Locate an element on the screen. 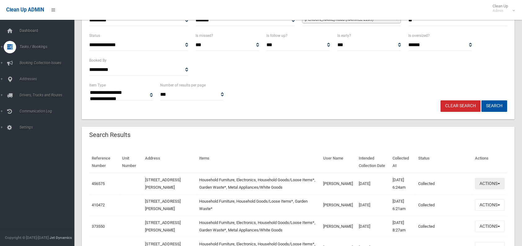 The width and height of the screenshot is (522, 246). strong: Jet Dynamics is located at coordinates (61, 238).